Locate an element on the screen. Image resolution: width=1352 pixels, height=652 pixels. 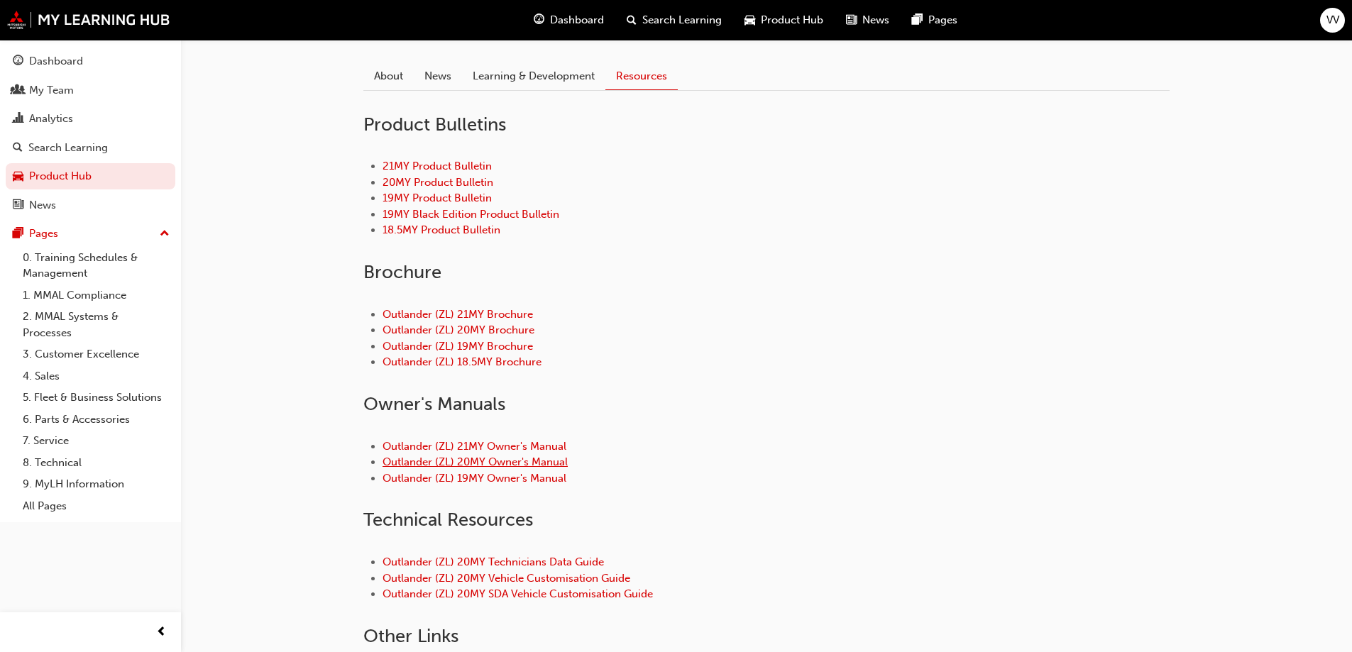
span: people-icon is located at coordinates (18, 91).